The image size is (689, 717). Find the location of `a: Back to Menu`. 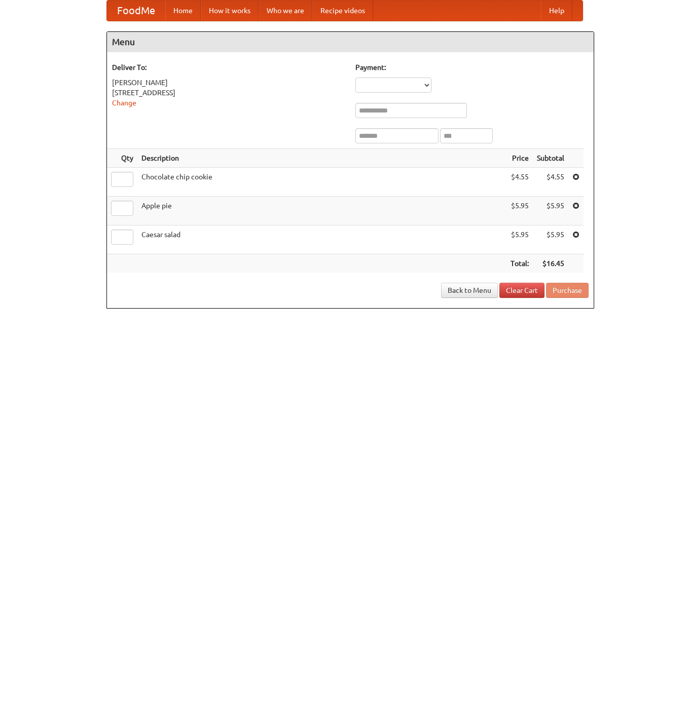

a: Back to Menu is located at coordinates (469, 290).